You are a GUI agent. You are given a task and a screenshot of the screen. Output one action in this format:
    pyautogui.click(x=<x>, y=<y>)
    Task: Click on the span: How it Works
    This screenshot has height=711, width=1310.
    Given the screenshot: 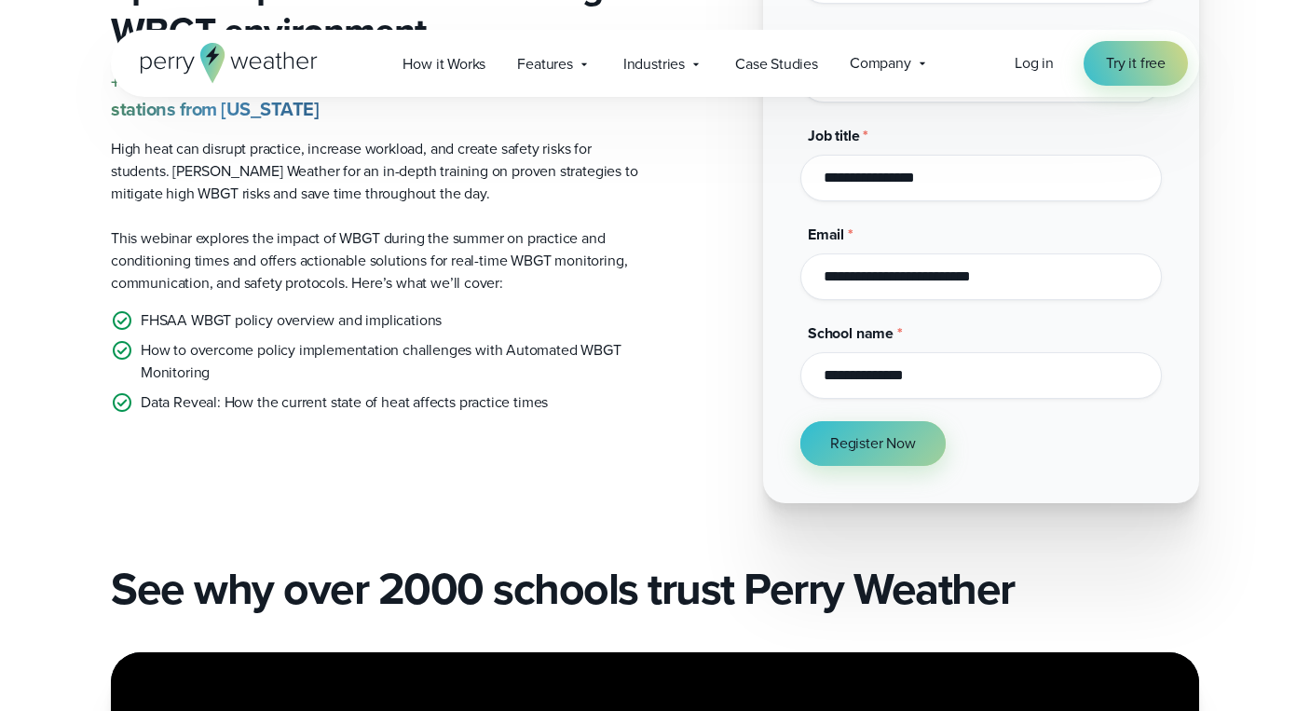 What is the action you would take?
    pyautogui.click(x=444, y=64)
    